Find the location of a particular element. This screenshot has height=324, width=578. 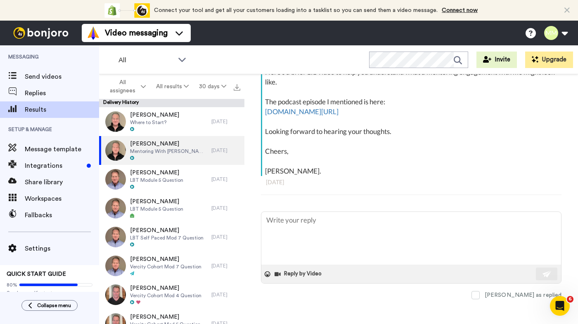

span: Connect your tool and get all your customers loading into a tasklist so you can send them a video... is located at coordinates (295, 10).